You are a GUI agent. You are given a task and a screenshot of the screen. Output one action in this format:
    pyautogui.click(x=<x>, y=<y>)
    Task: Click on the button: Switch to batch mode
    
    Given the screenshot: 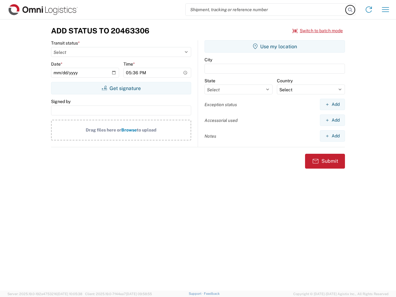 What is the action you would take?
    pyautogui.click(x=317, y=31)
    